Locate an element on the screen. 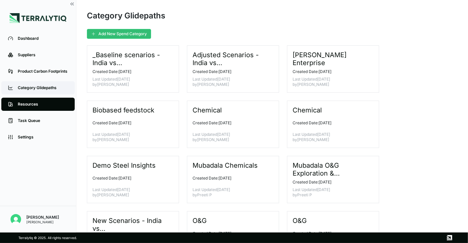 The image size is (468, 243). h3: Mubadala O&G Exploration & Production is located at coordinates (330, 169).